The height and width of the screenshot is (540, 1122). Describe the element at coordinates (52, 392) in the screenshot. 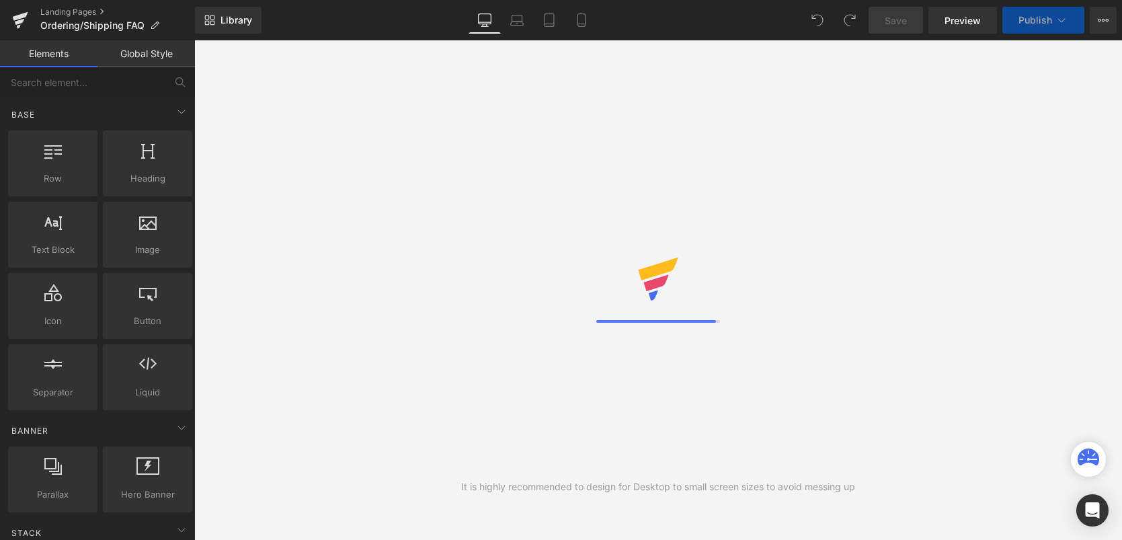

I see `span: Separator` at that location.